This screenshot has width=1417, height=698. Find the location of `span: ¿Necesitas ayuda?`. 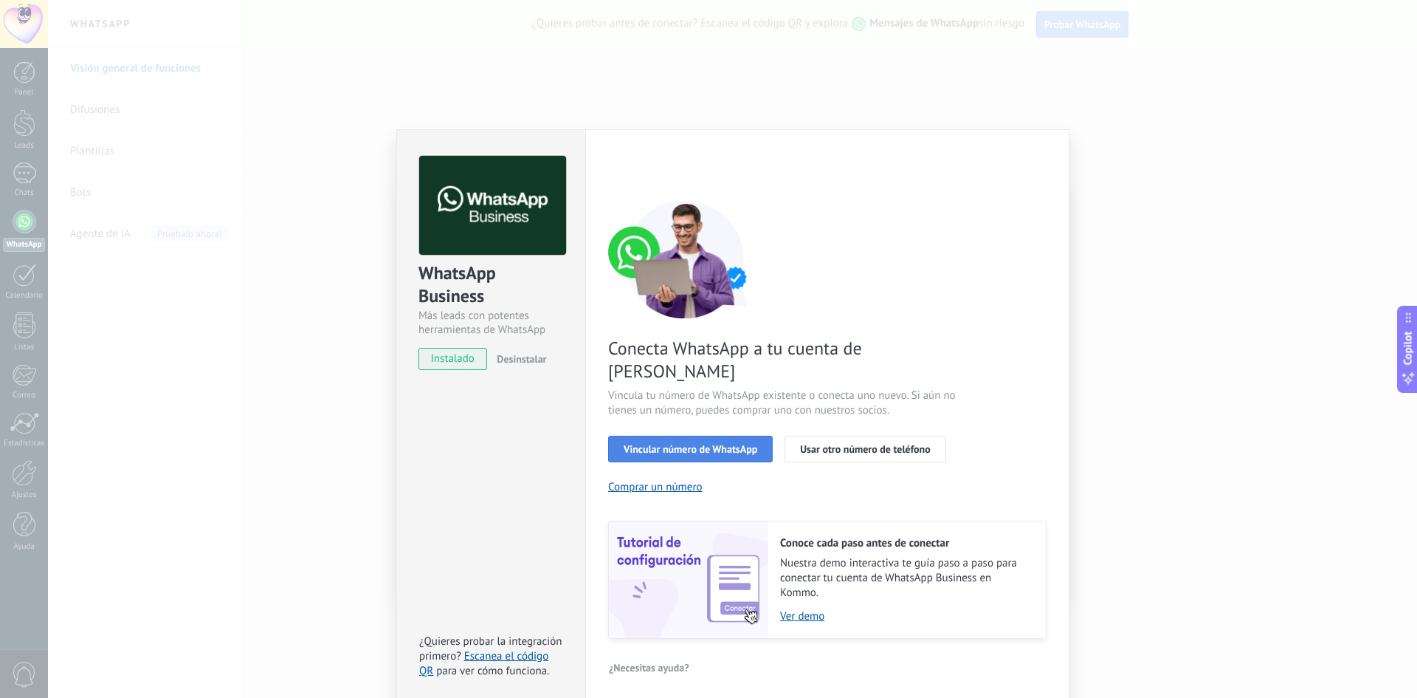

span: ¿Necesitas ayuda? is located at coordinates (649, 667).